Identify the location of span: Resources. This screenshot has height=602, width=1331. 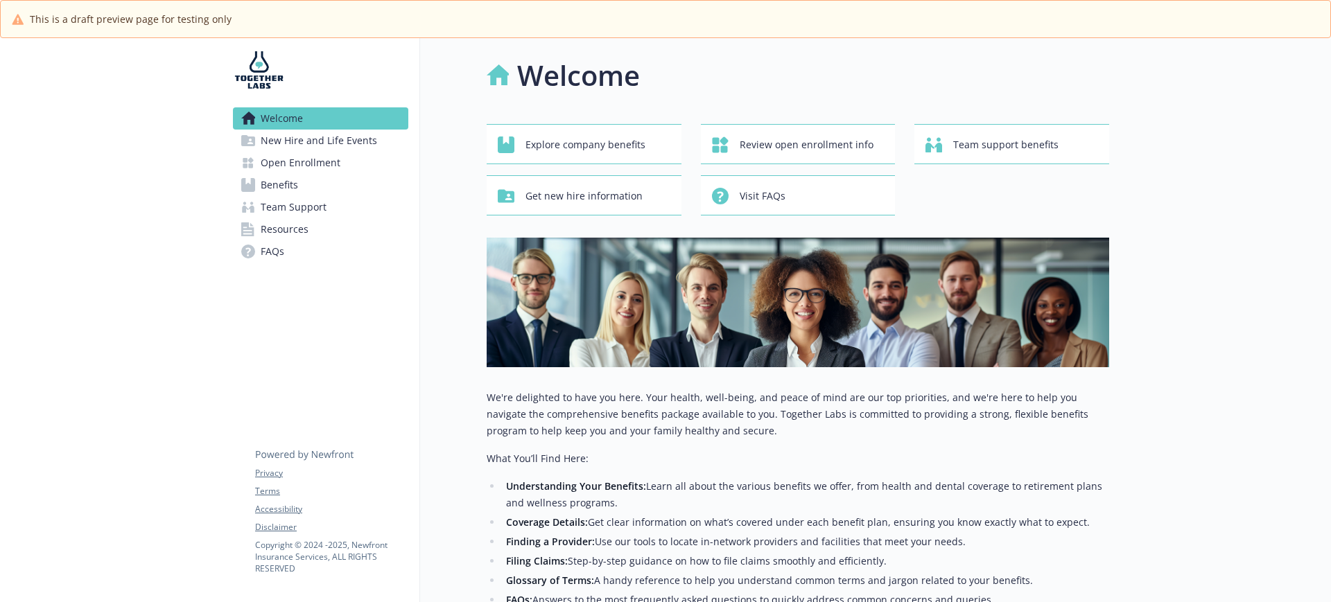
(284, 229).